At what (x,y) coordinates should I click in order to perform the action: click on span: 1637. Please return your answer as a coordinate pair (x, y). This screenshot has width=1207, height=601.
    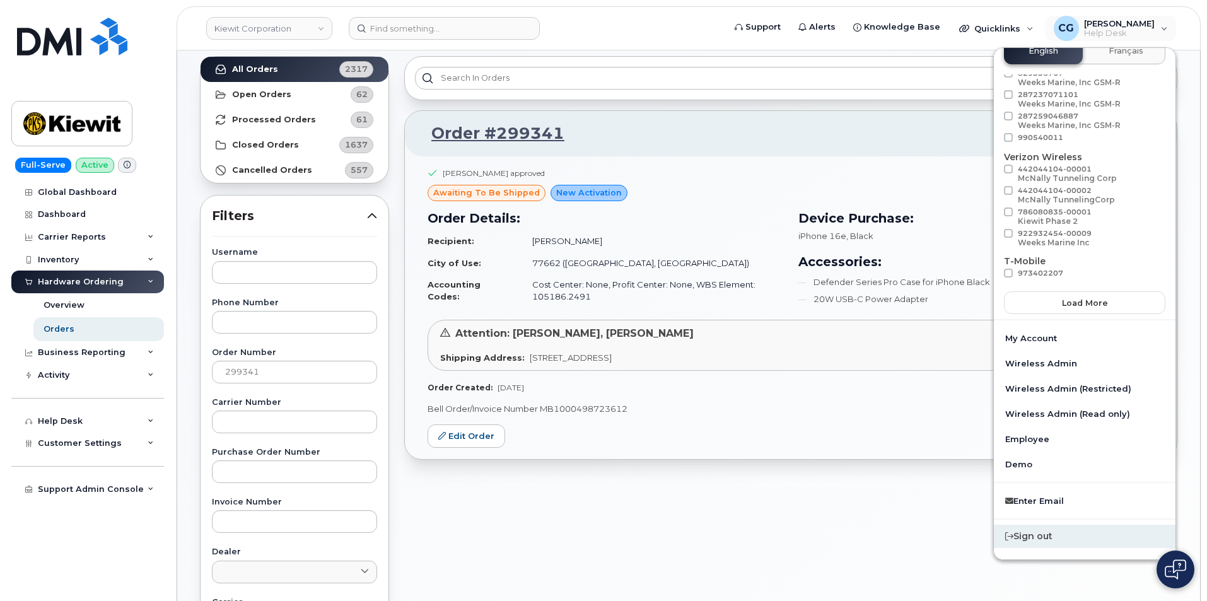
    Looking at the image, I should click on (356, 144).